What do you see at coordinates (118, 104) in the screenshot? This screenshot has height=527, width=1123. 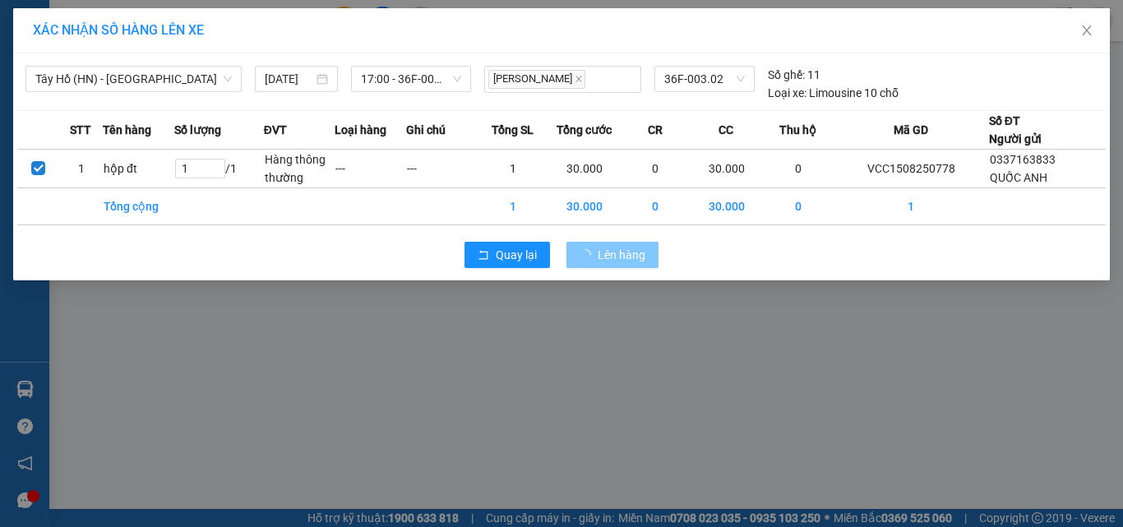 I see `span: 64 Võ Chí Công` at bounding box center [118, 104].